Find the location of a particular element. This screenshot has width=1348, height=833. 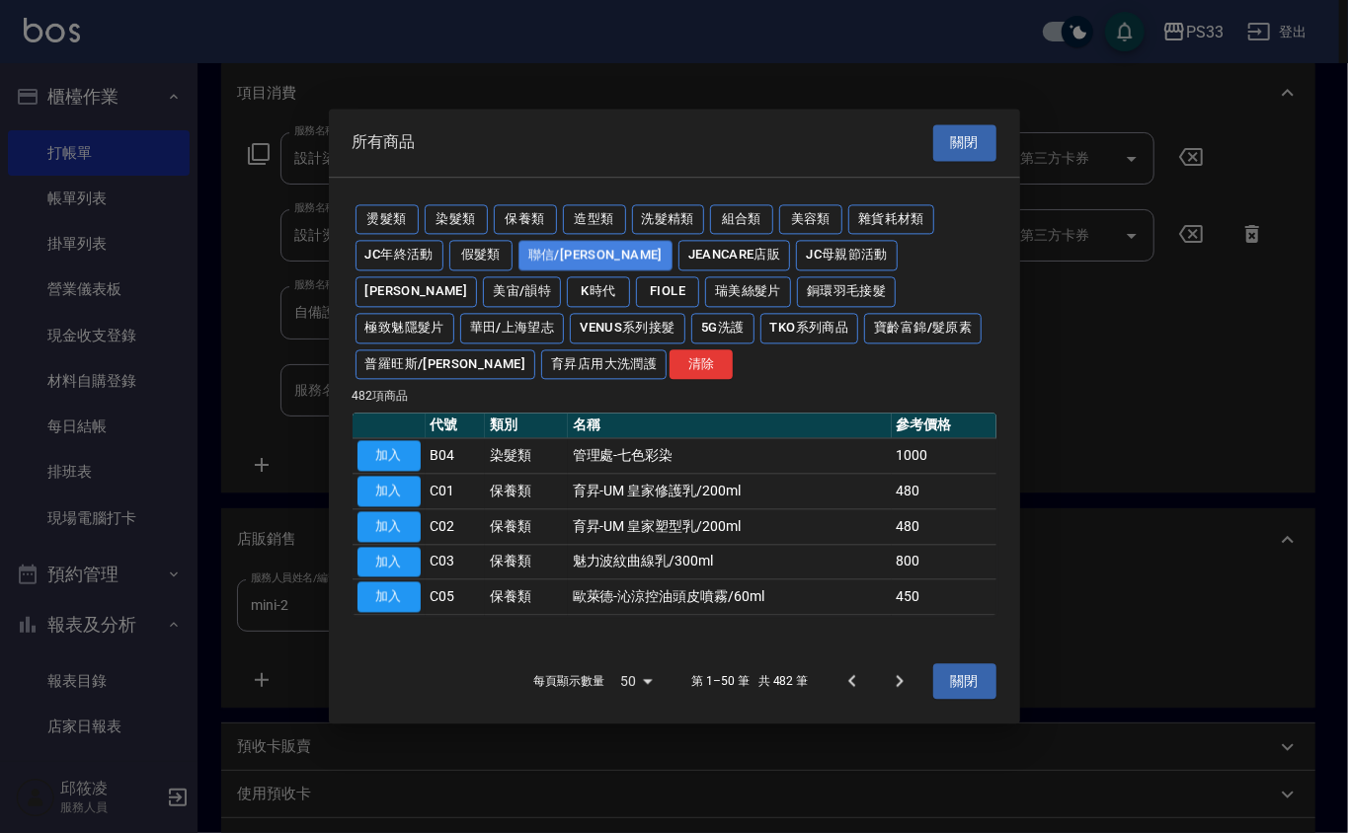

button: Go to next page is located at coordinates (899, 682).